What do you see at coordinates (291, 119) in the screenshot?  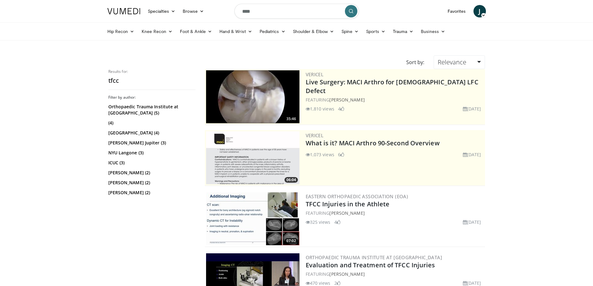 I see `span: 35:46` at bounding box center [291, 119].